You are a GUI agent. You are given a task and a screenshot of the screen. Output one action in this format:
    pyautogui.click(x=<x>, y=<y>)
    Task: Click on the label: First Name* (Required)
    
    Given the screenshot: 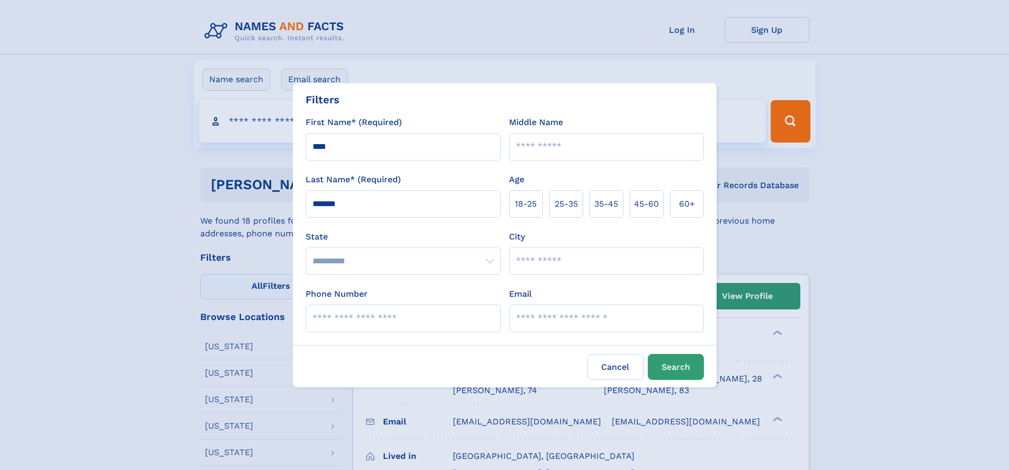 What is the action you would take?
    pyautogui.click(x=354, y=122)
    